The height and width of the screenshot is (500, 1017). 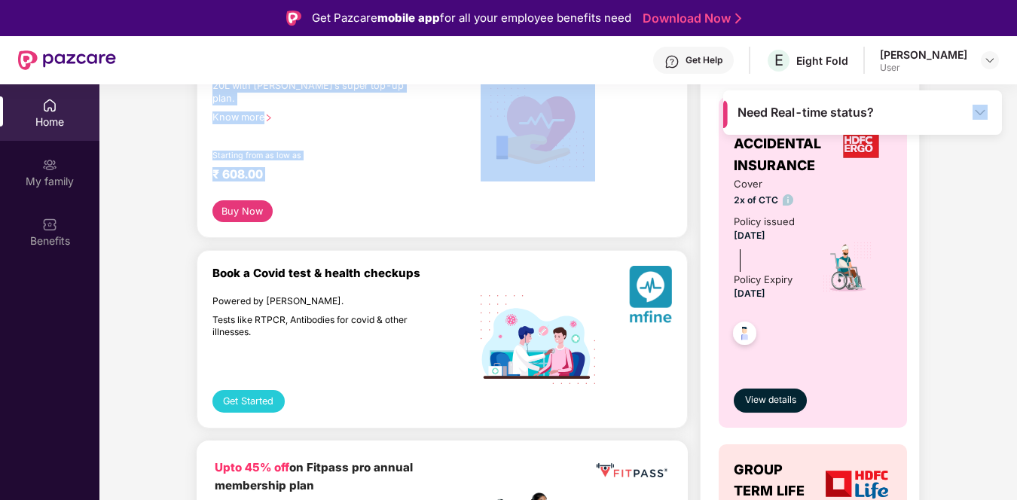 What do you see at coordinates (339, 176) in the screenshot?
I see `div: ₹ 608.00` at bounding box center [339, 176].